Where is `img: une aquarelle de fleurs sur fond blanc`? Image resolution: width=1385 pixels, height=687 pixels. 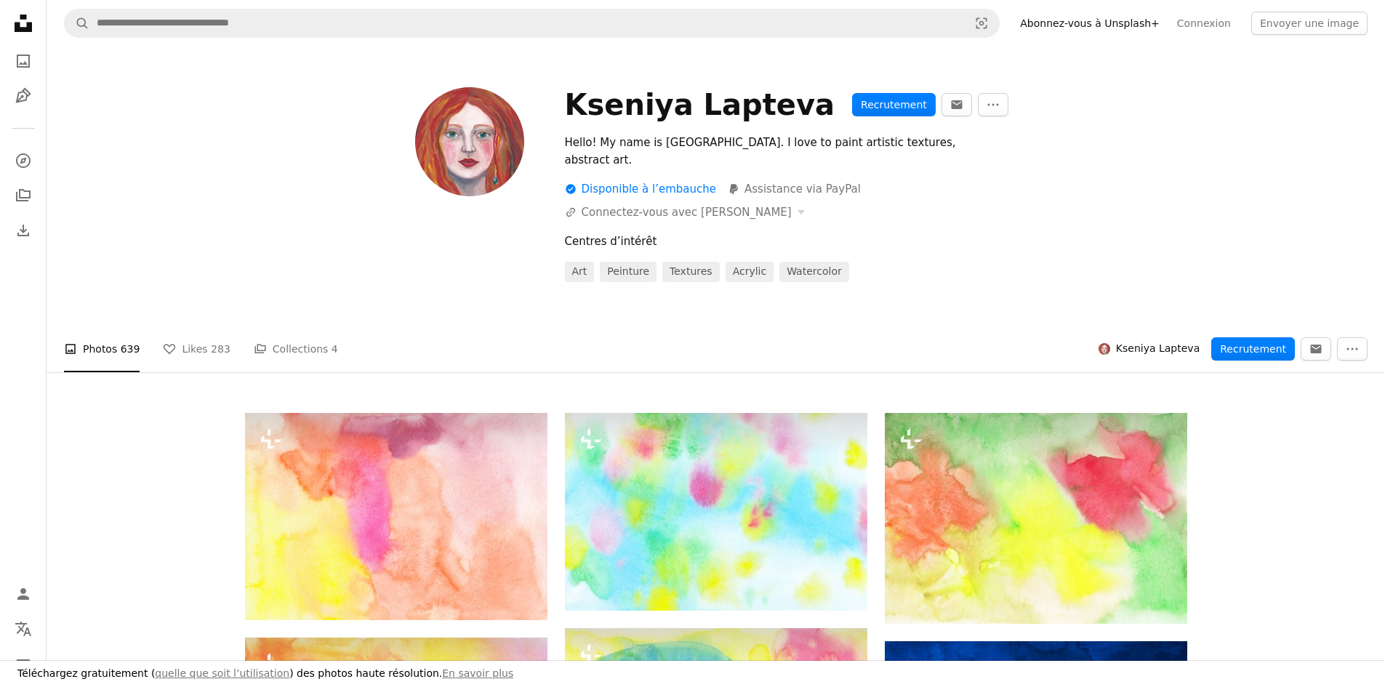 img: une aquarelle de fleurs sur fond blanc is located at coordinates (1036, 518).